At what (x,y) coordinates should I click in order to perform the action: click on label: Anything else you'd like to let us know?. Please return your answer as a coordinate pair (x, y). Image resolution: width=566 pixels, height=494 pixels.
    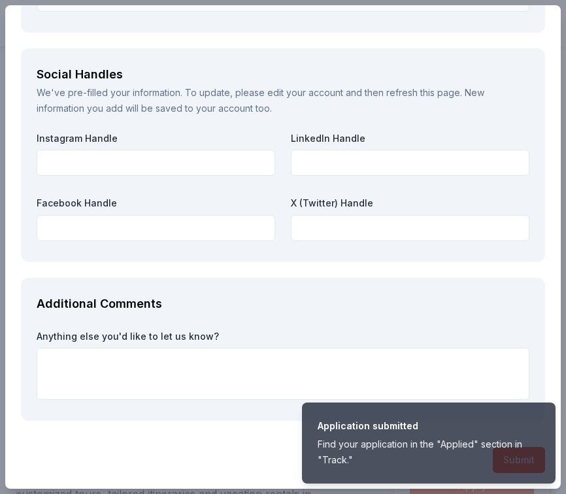
    Looking at the image, I should click on (283, 337).